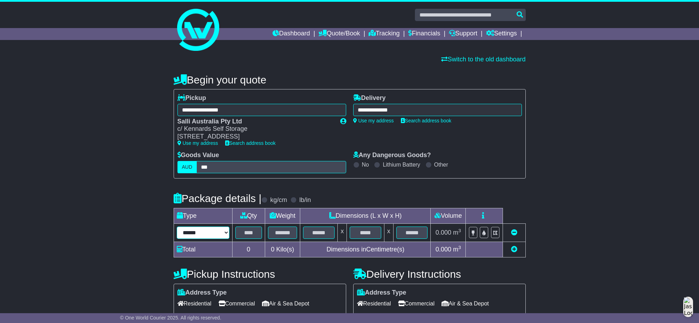  Describe the element at coordinates (440, 274) in the screenshot. I see `h4: Delivery Instructions` at that location.